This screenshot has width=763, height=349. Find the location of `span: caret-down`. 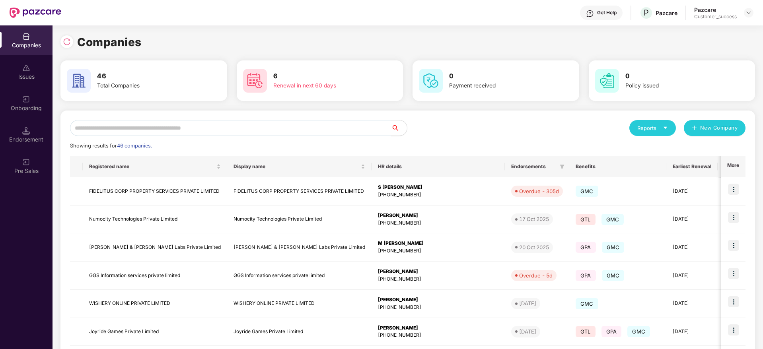

span: caret-down is located at coordinates (665, 128).